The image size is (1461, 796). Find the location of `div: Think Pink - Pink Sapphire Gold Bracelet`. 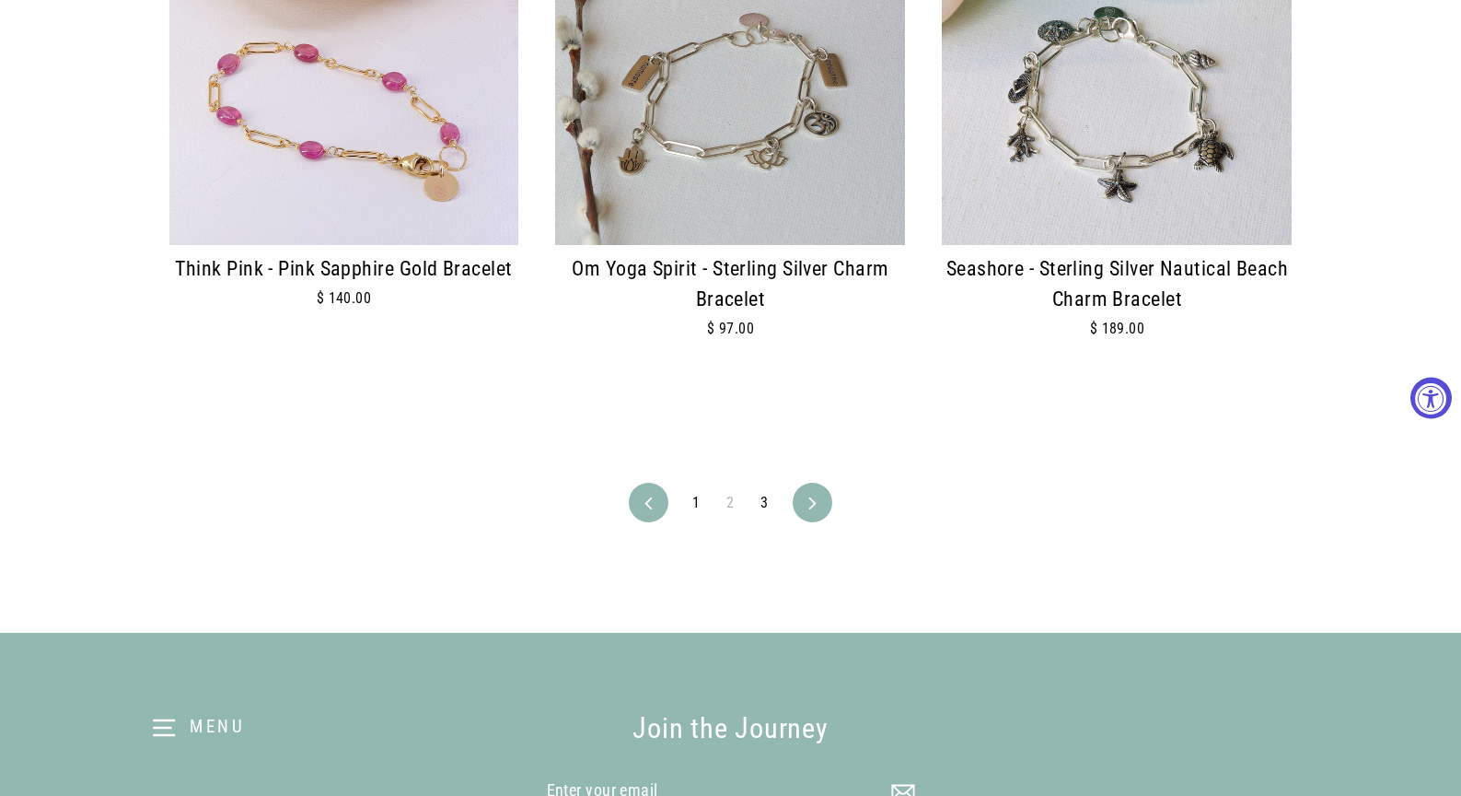

div: Think Pink - Pink Sapphire Gold Bracelet is located at coordinates (344, 269).